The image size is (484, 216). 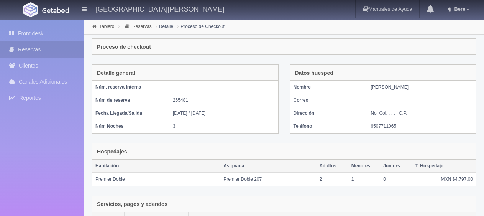 What do you see at coordinates (363, 179) in the screenshot?
I see `td: 1` at bounding box center [363, 179].